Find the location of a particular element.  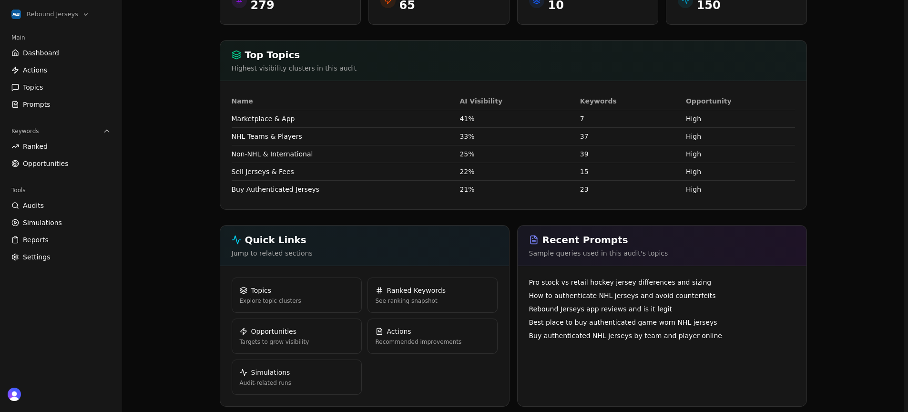

button: Keywords is located at coordinates (61, 131).